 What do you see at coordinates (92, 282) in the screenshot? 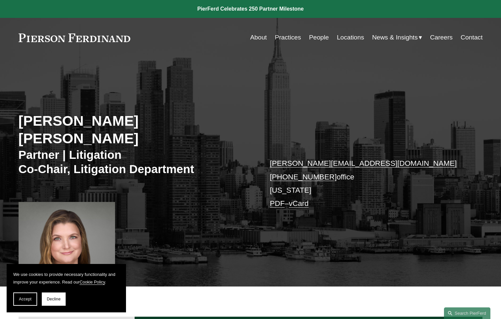
I see `a: Cookie Policy` at bounding box center [92, 282].